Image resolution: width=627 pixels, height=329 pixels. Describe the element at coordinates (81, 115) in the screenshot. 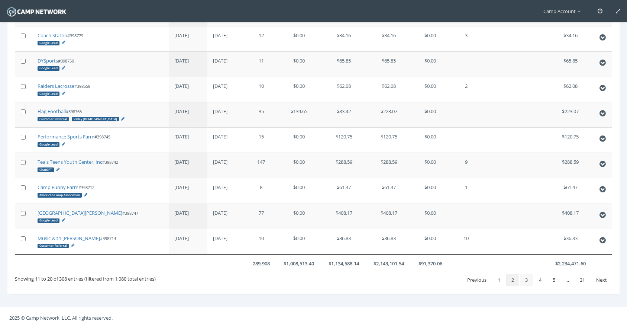

I see `small: #398765` at that location.